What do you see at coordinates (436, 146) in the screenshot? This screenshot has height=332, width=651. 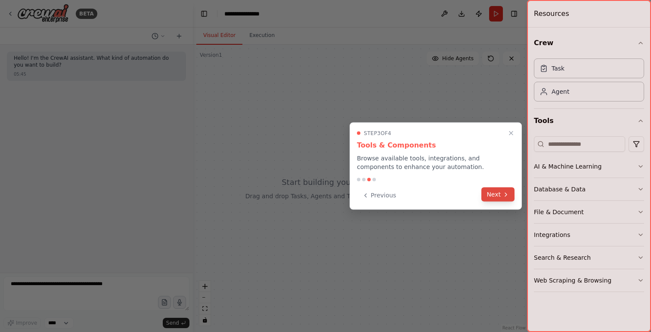 I see `h3: Tools & Components` at bounding box center [436, 146].